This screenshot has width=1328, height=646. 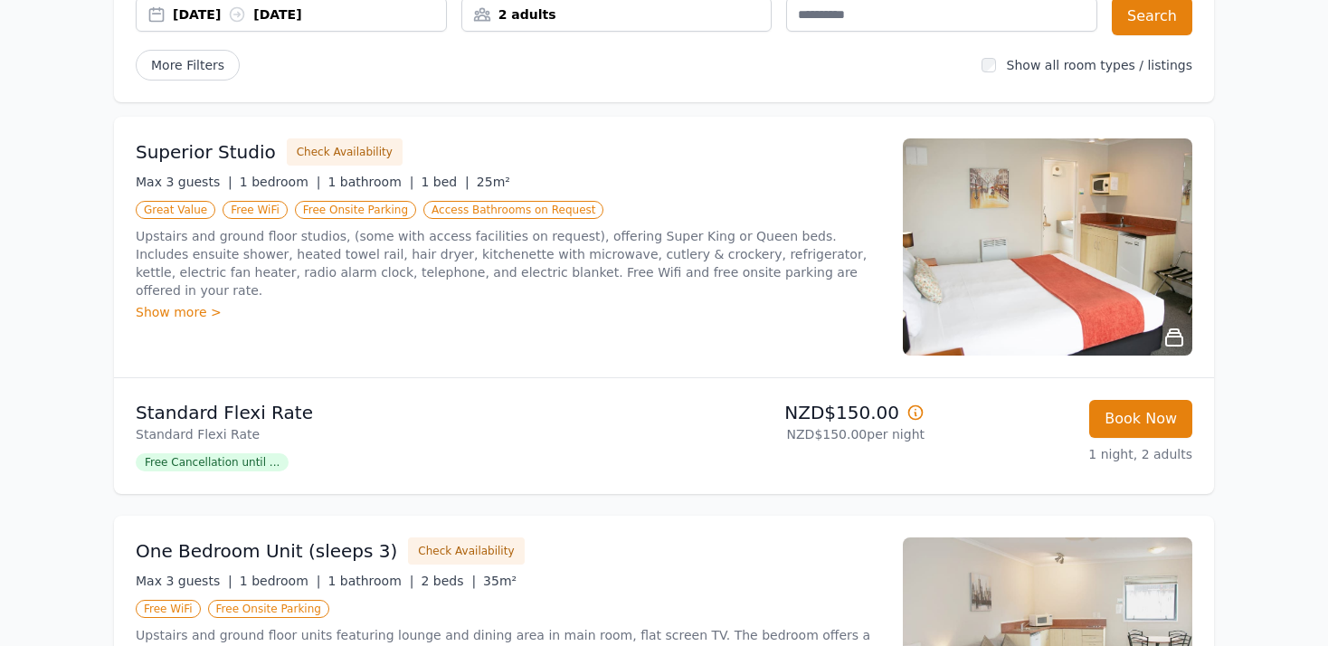 I want to click on span: Free Cancellation until ..., so click(x=212, y=462).